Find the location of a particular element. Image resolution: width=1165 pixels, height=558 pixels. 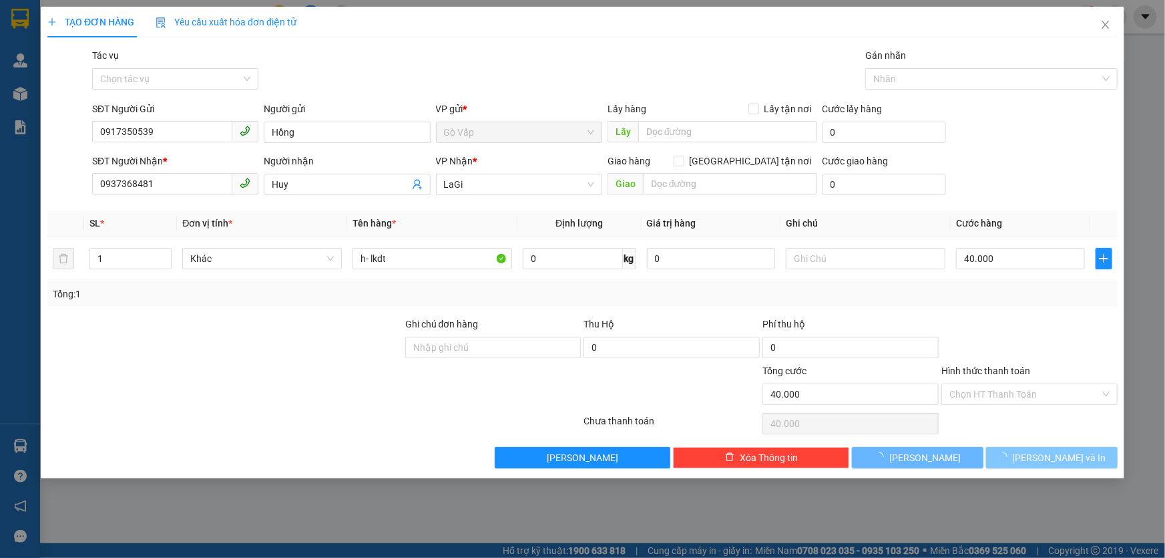

label: Tác vụ is located at coordinates (105, 55).